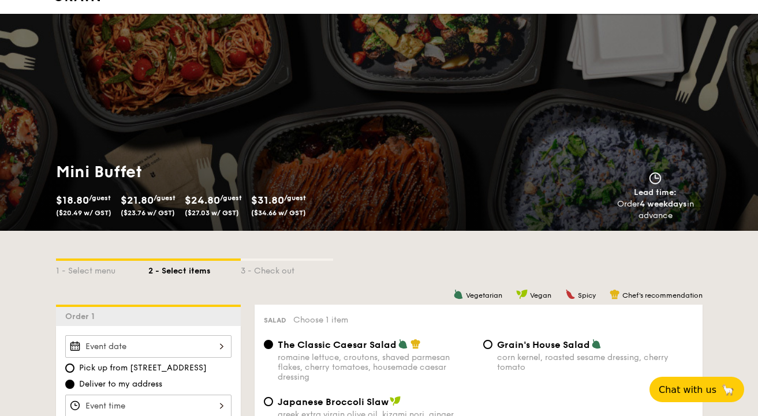  What do you see at coordinates (540, 295) in the screenshot?
I see `span: Vegan` at bounding box center [540, 295].